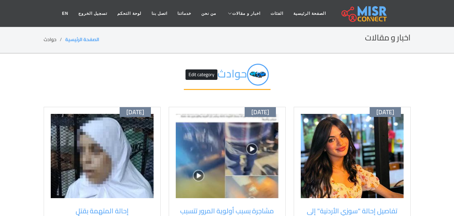 The image size is (454, 216). I want to click on h2: حوادث, so click(227, 77).